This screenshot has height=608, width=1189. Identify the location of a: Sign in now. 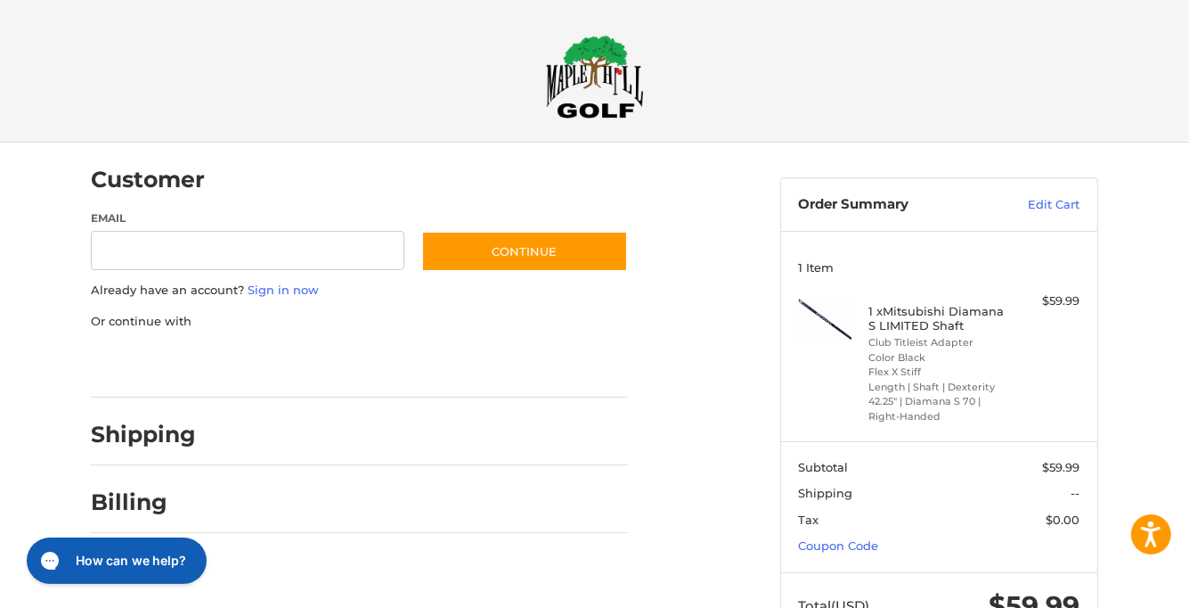
(283, 290).